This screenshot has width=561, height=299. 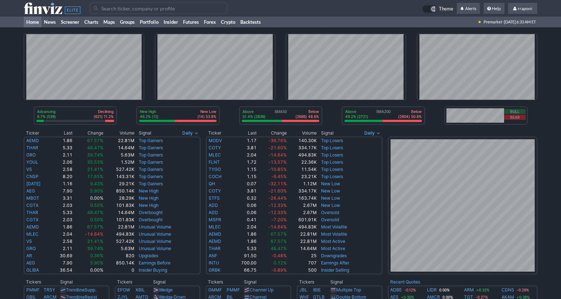 I want to click on th: Volume, so click(x=119, y=133).